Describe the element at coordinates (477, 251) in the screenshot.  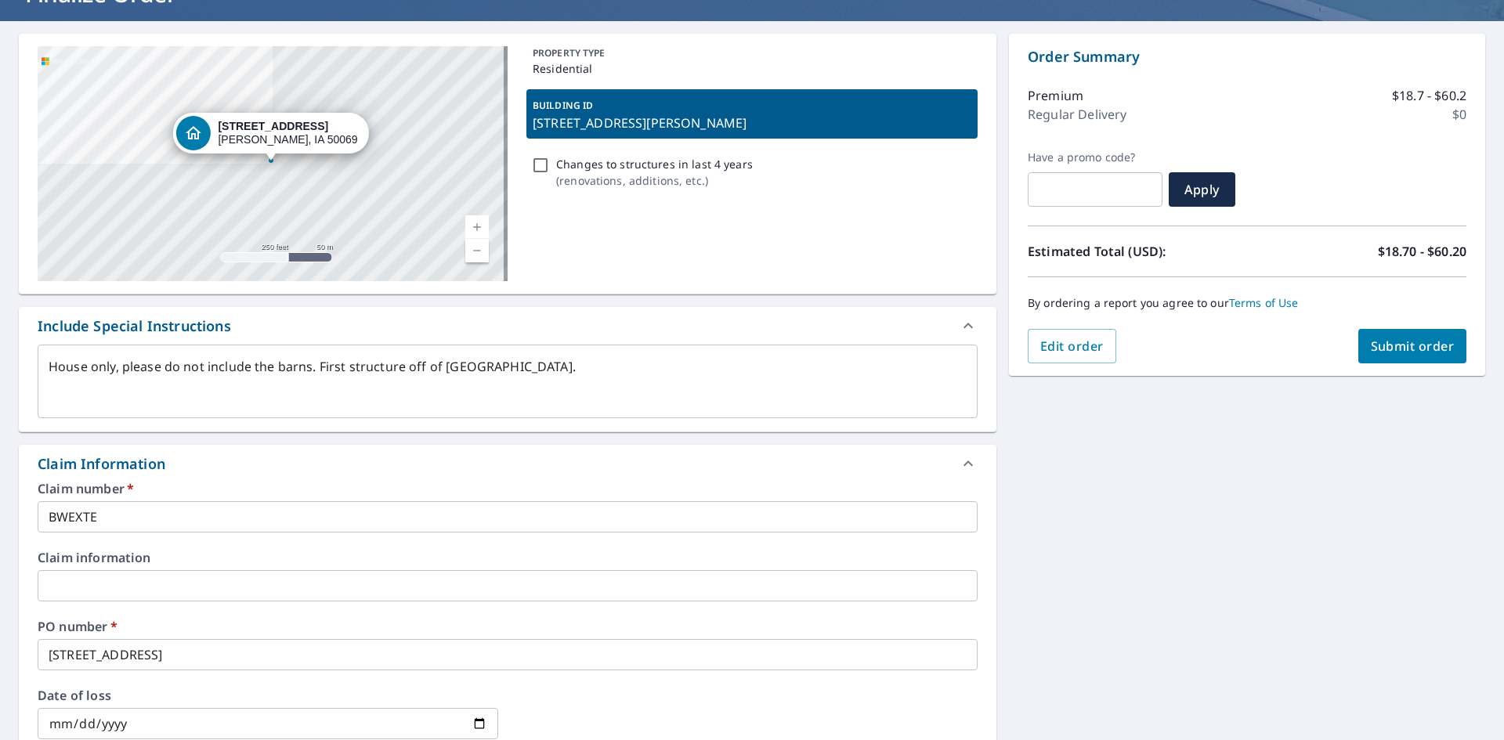
I see `a: Current Level 17, Zoom Out` at that location.